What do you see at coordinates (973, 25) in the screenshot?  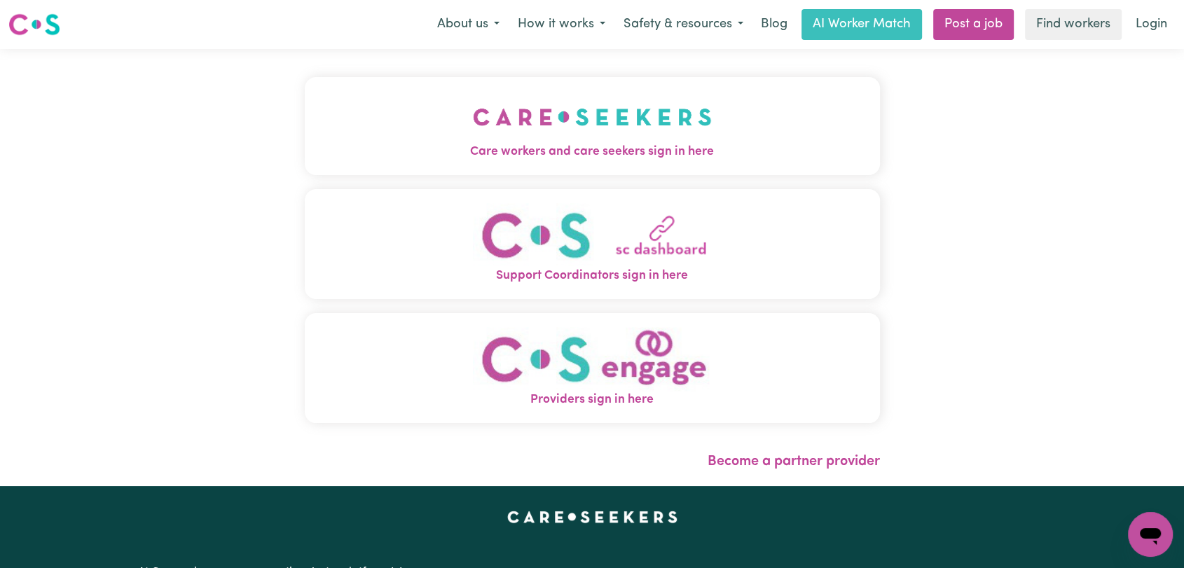 I see `a: Post a job` at bounding box center [973, 25].